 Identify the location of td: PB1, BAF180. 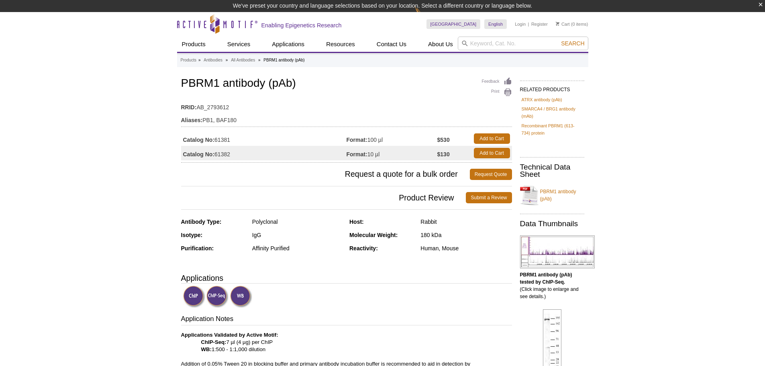
(347, 118).